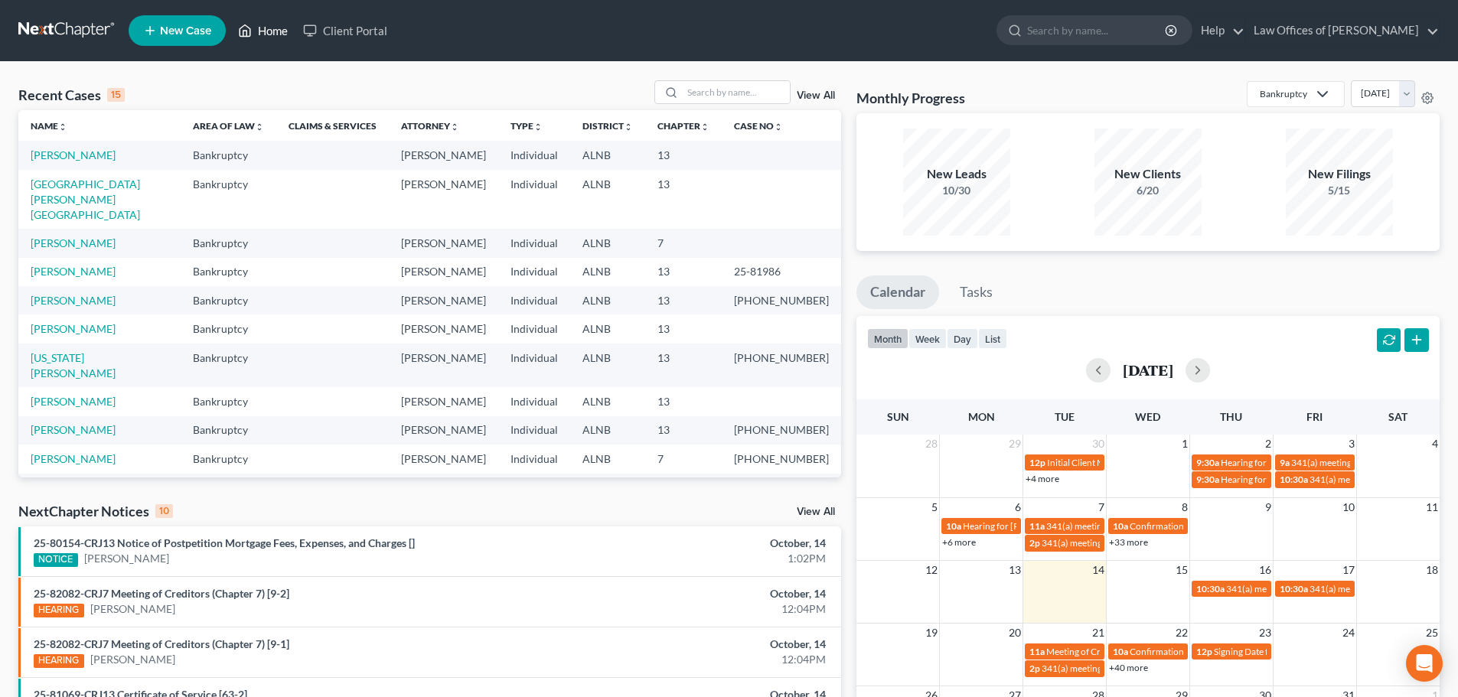 Image resolution: width=1458 pixels, height=697 pixels. I want to click on span: 10, so click(1348, 507).